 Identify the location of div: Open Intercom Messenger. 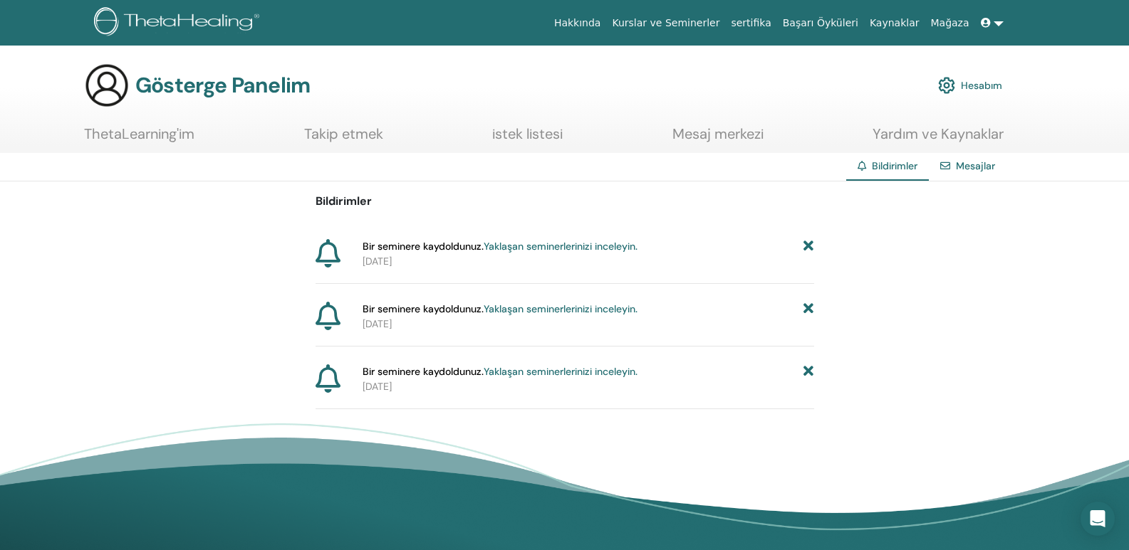
(1097, 519).